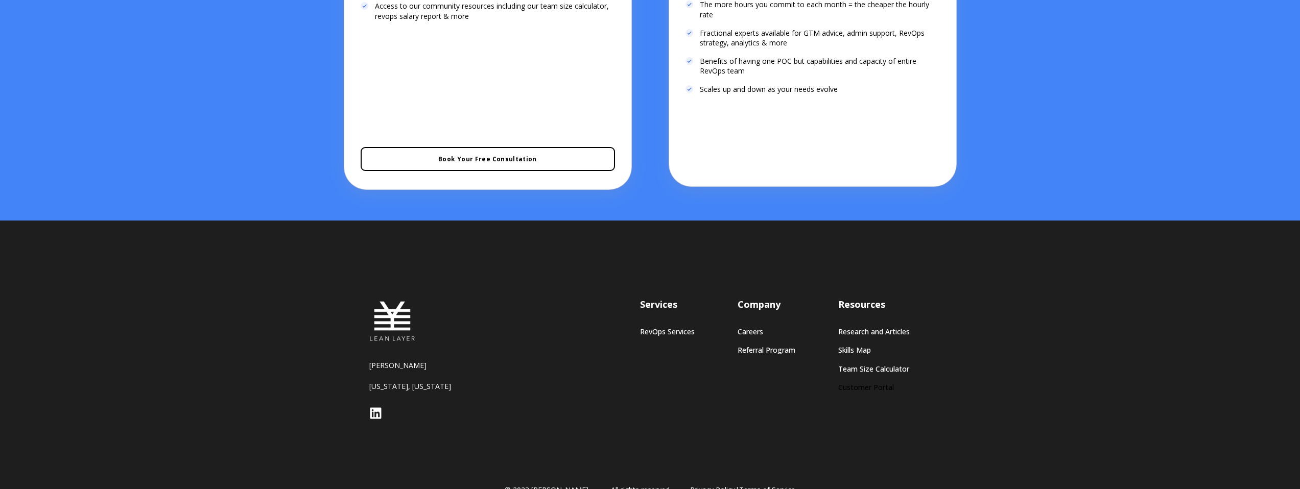 This screenshot has width=1300, height=489. I want to click on a: Referral Program, so click(766, 350).